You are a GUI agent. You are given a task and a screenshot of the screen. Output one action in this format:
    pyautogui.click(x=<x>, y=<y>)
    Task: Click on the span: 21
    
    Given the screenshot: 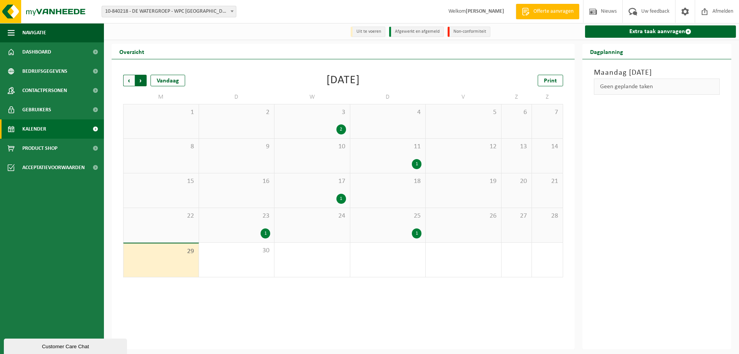 What is the action you would take?
    pyautogui.click(x=547, y=181)
    